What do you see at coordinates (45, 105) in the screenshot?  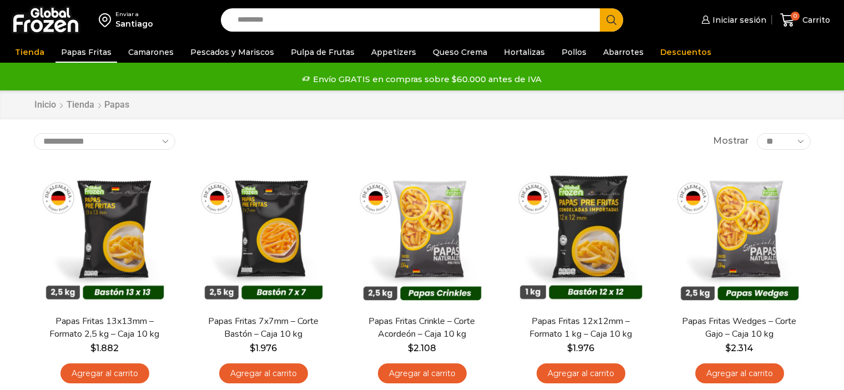 I see `a: Inicio` at bounding box center [45, 105].